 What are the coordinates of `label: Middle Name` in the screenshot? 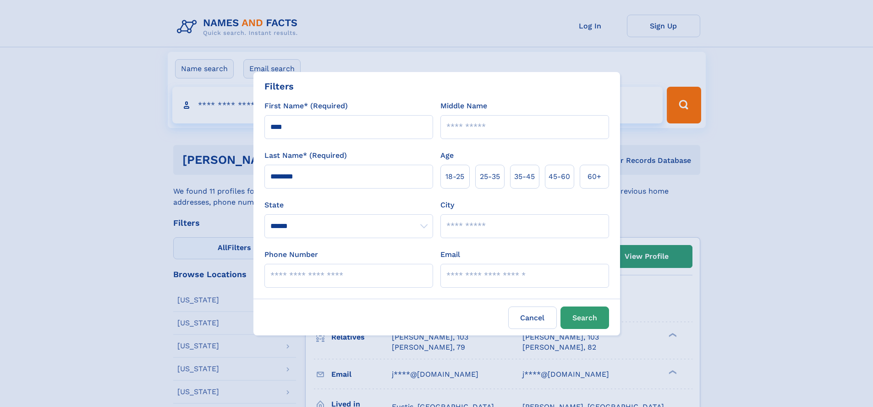 It's located at (464, 106).